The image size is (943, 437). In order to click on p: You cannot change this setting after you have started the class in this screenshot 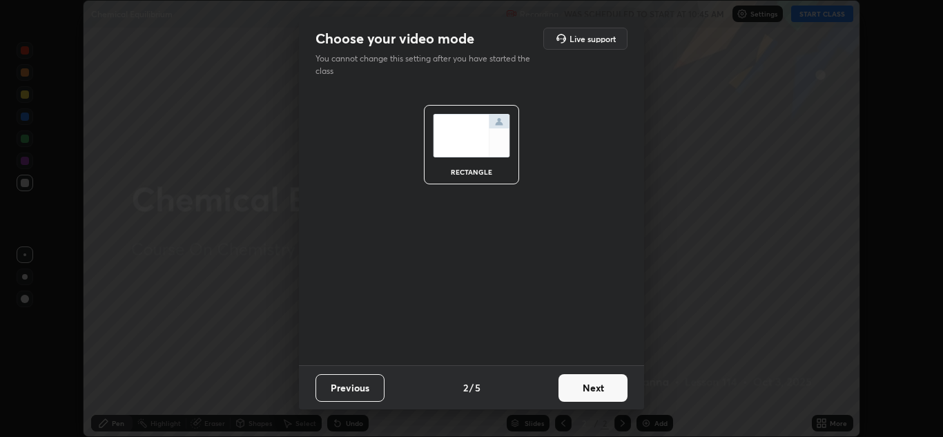, I will do `click(427, 65)`.